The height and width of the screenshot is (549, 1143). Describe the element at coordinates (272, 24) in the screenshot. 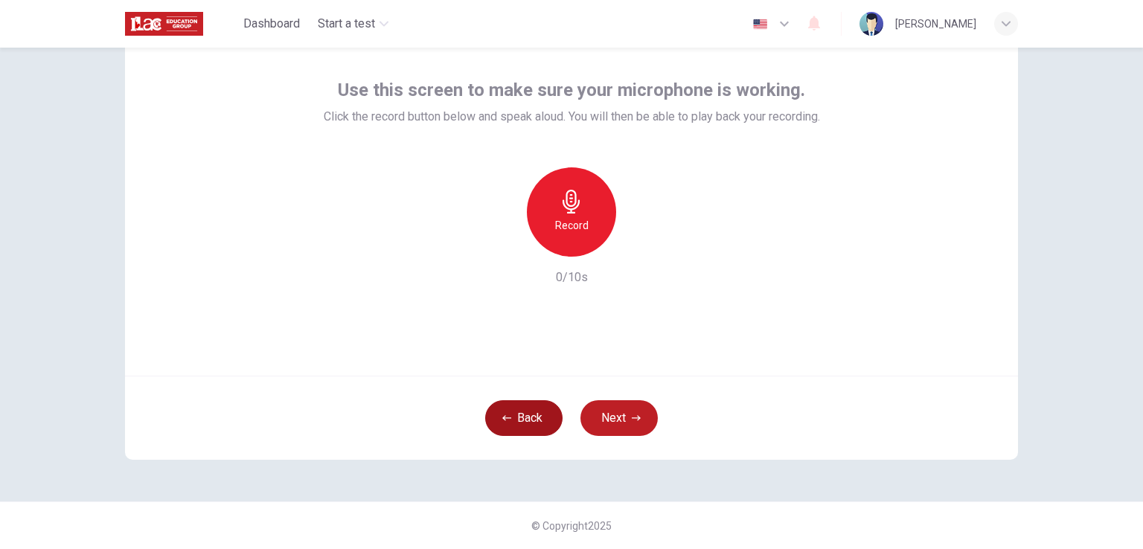

I see `span: Dashboard` at that location.